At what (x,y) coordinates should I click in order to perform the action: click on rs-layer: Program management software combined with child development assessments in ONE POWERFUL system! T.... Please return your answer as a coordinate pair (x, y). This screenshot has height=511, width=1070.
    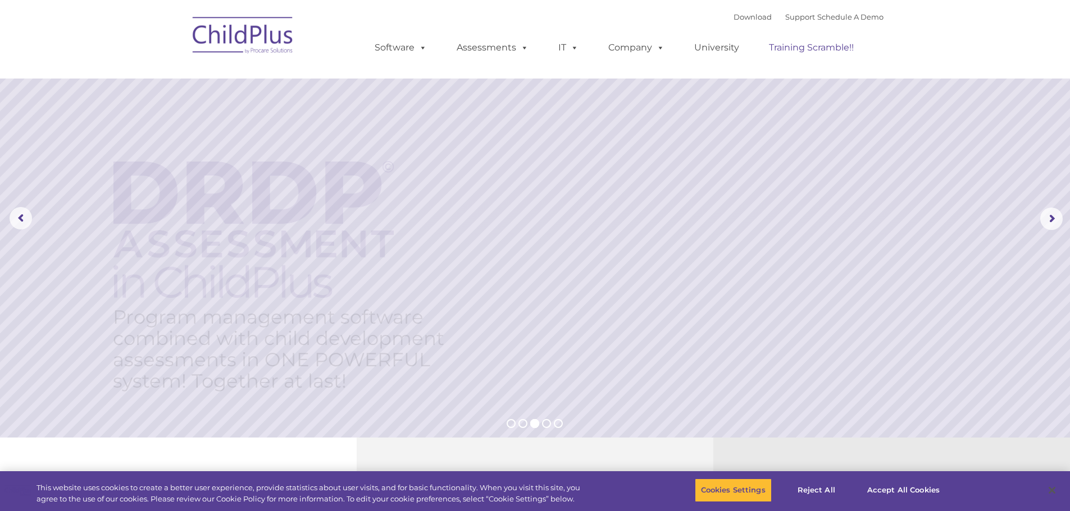
    Looking at the image, I should click on (284, 349).